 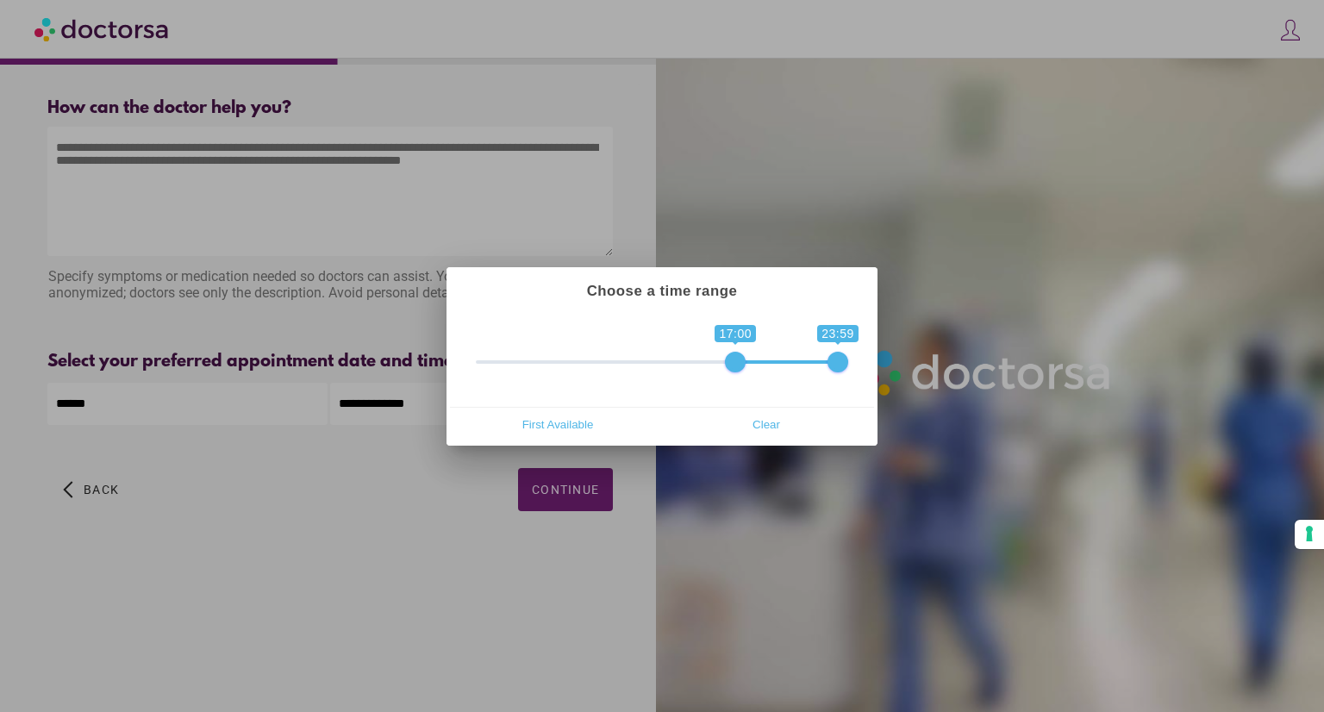 I want to click on strong: Choose a time range, so click(x=662, y=290).